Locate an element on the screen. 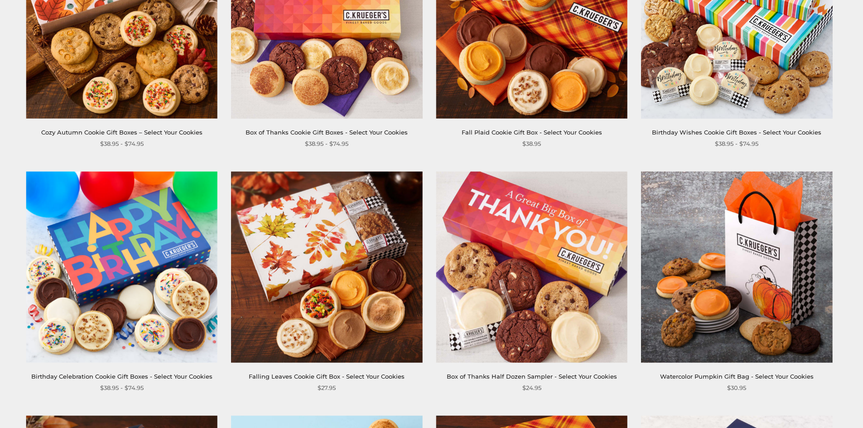 The image size is (863, 428). a: Cozy Autumn Cookie Gift Boxes – Select Your Cookies is located at coordinates (122, 132).